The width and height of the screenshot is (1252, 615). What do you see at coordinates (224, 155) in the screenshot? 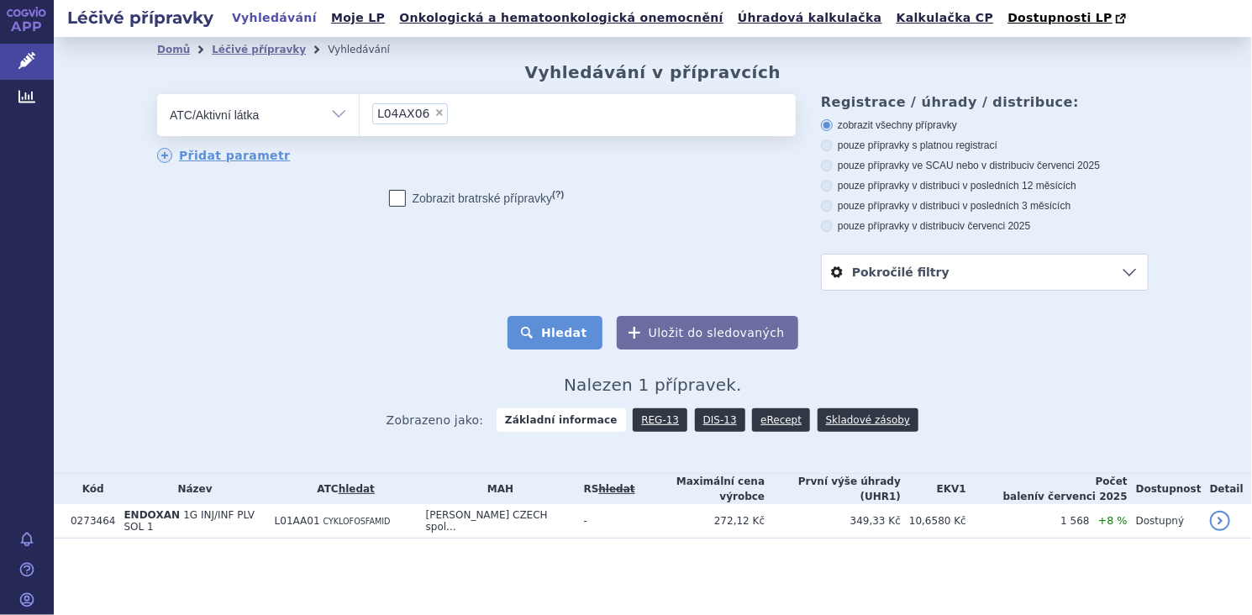
I see `a: Přidat parametr` at bounding box center [224, 155].